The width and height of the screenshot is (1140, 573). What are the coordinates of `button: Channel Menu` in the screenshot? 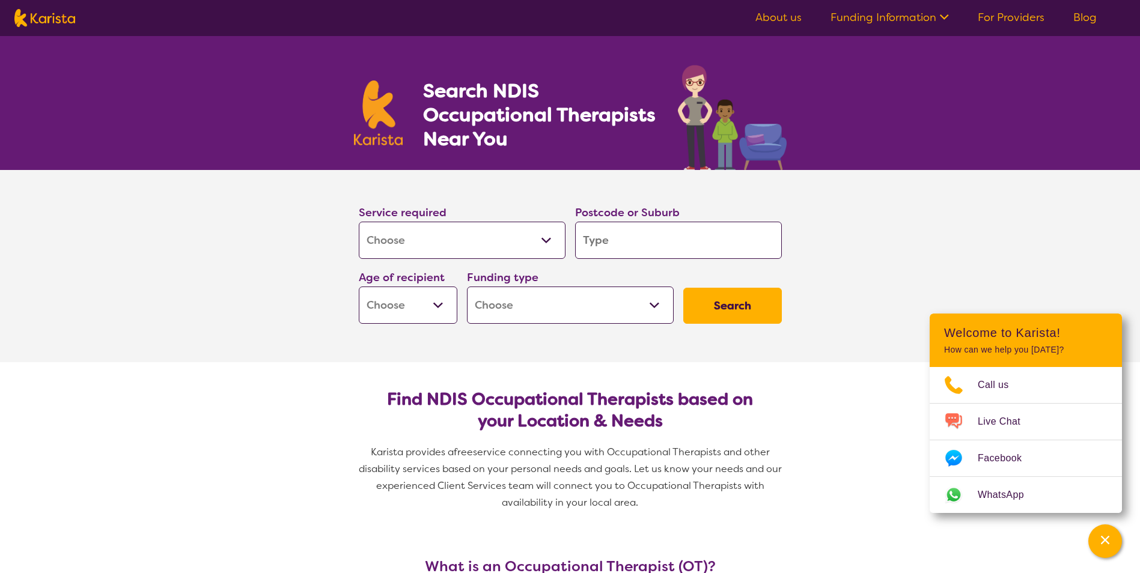 It's located at (1105, 541).